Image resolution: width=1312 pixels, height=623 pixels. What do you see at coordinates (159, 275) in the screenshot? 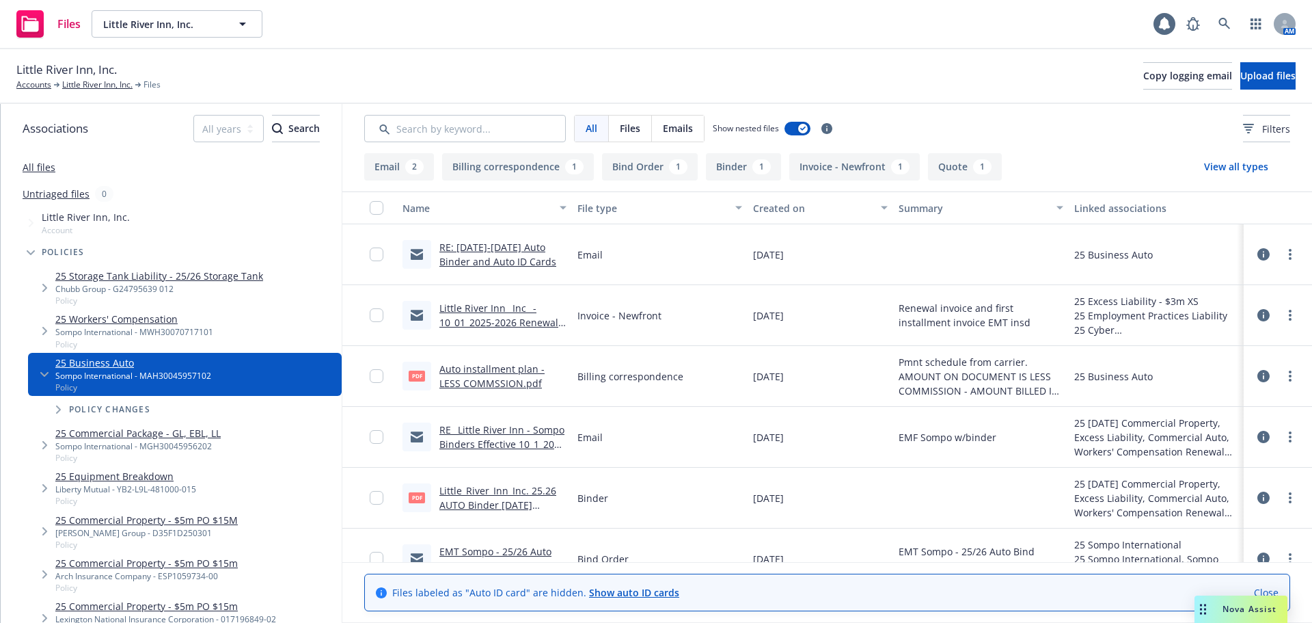
I see `a: 25 Storage Tank Liability - 25/26 Storage Tank` at bounding box center [159, 275].